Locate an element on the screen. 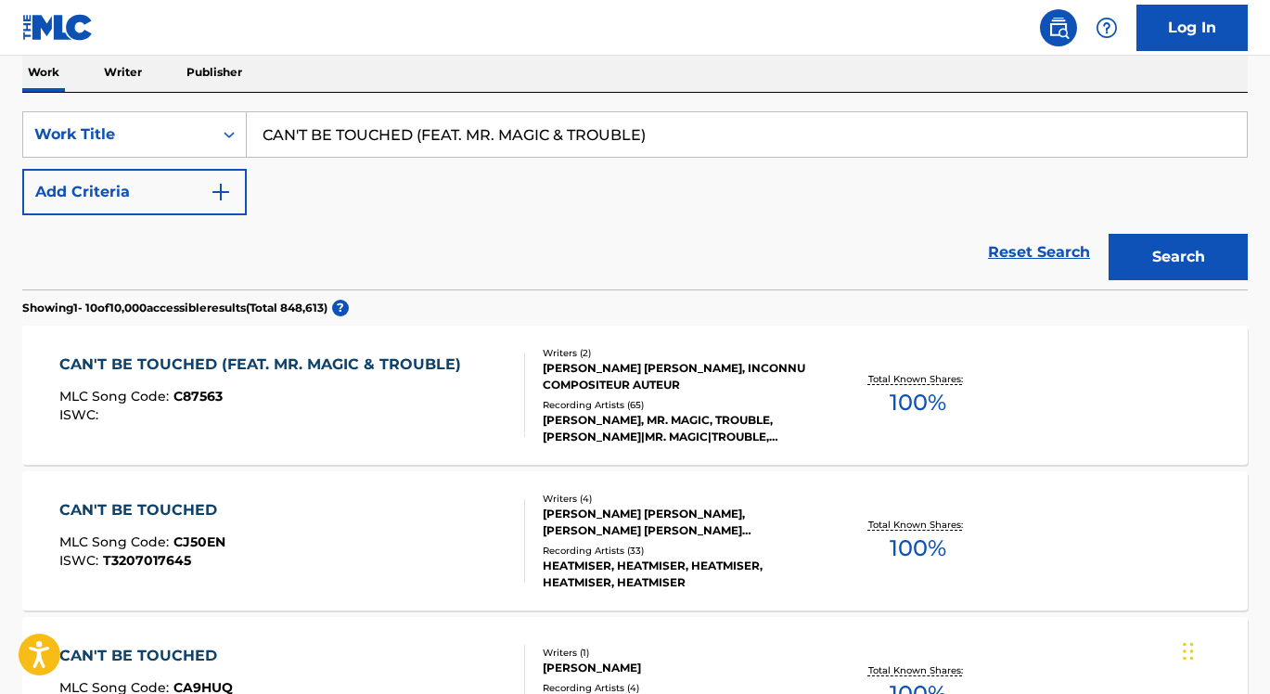 The width and height of the screenshot is (1270, 694). div: Chat Widget is located at coordinates (1224, 649).